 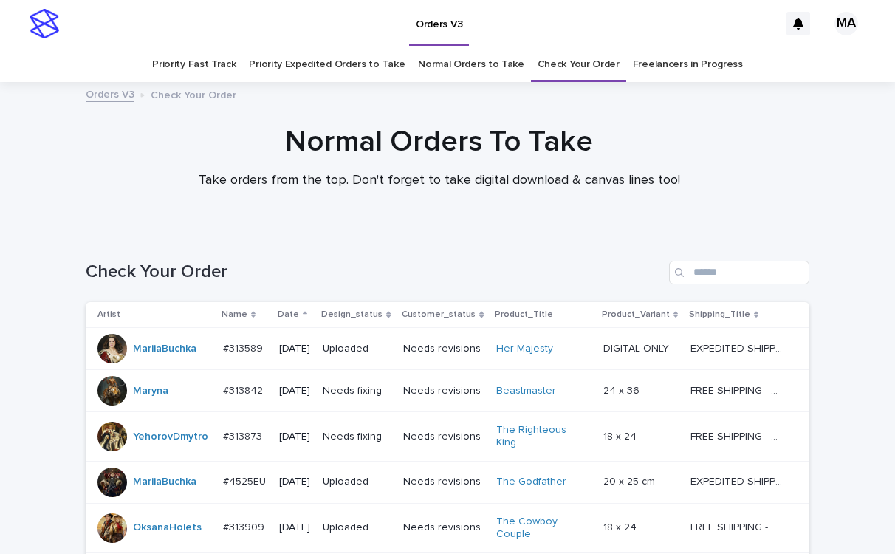 What do you see at coordinates (109, 315) in the screenshot?
I see `p: Artist` at bounding box center [109, 315].